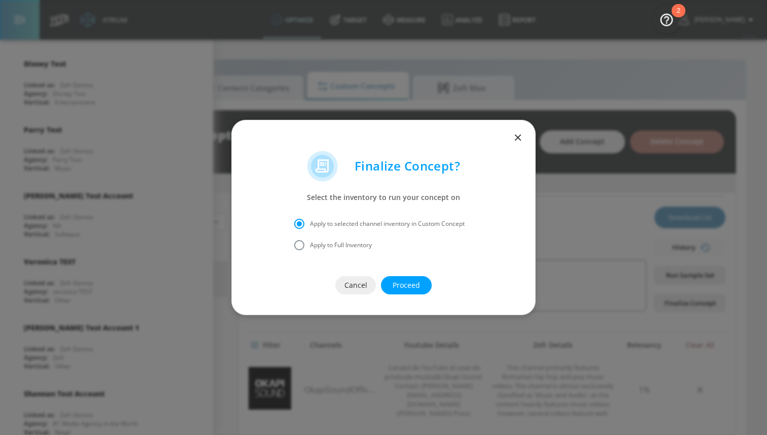 The width and height of the screenshot is (767, 435). What do you see at coordinates (355, 285) in the screenshot?
I see `button: Cancel` at bounding box center [355, 285].